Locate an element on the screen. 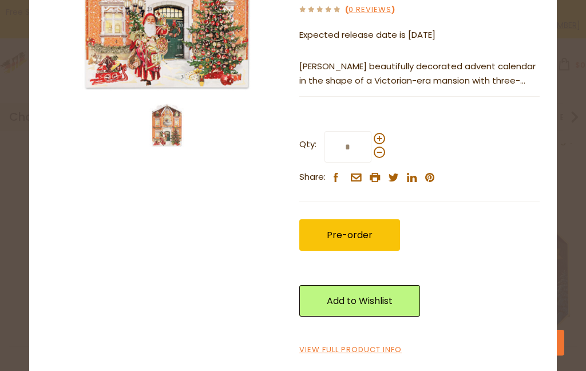 The image size is (586, 371). span: Pre-order is located at coordinates (349, 235).